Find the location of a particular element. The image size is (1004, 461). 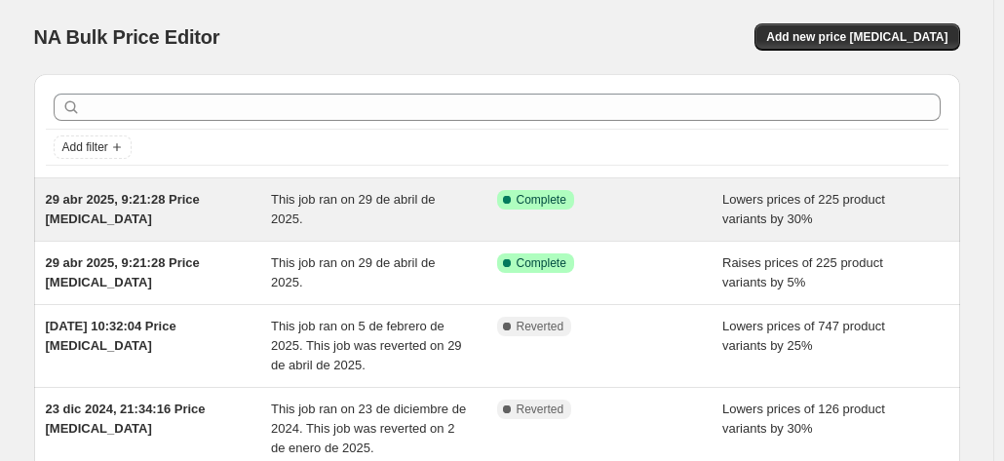

span: This job ran on 23 de diciembre de 2024. This job was reverted on 2 de enero de 2025. is located at coordinates (368, 428).